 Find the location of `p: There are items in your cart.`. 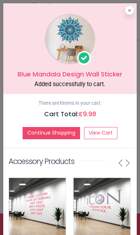

p: There are items in your cart. is located at coordinates (70, 103).